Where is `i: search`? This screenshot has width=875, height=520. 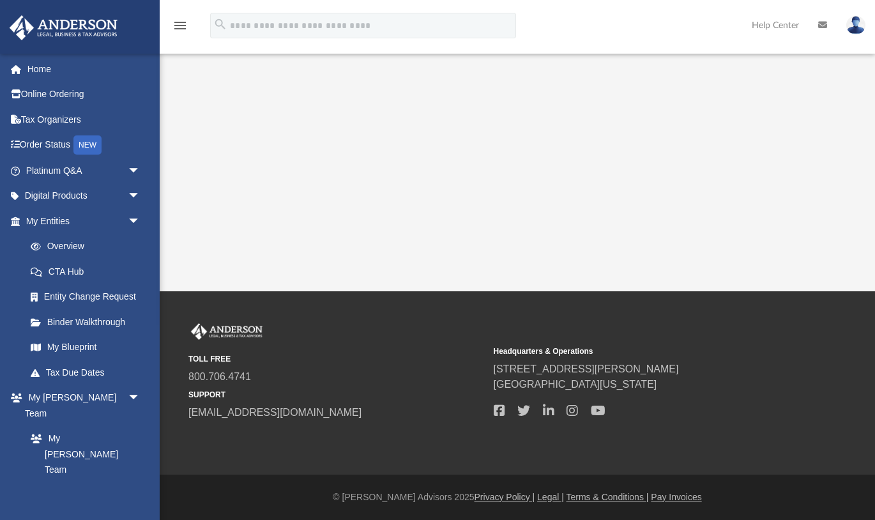 i: search is located at coordinates (220, 24).